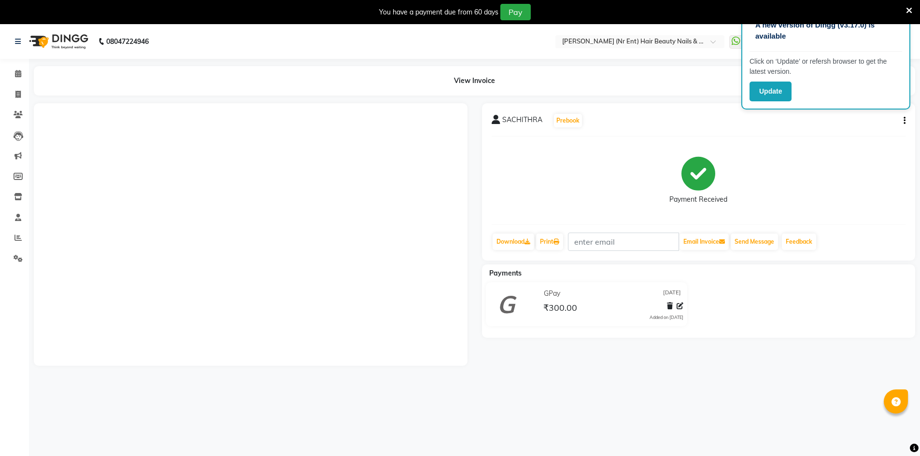 The image size is (920, 456). I want to click on button: Update, so click(770, 91).